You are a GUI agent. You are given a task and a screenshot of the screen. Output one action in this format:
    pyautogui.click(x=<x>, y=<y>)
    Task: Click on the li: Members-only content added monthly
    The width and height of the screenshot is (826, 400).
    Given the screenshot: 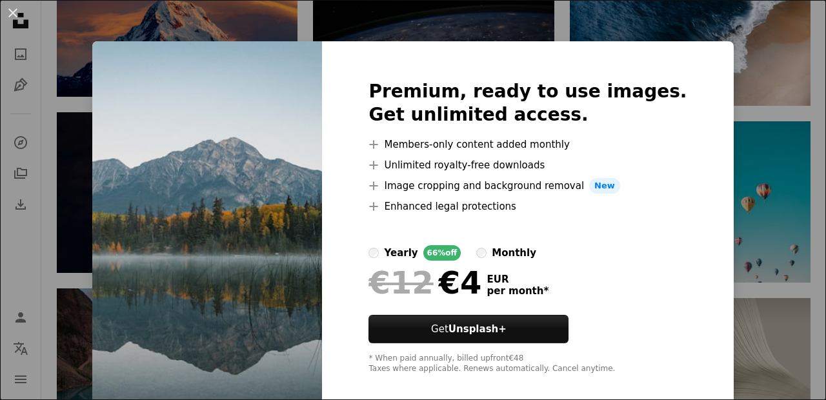 What is the action you would take?
    pyautogui.click(x=527, y=145)
    